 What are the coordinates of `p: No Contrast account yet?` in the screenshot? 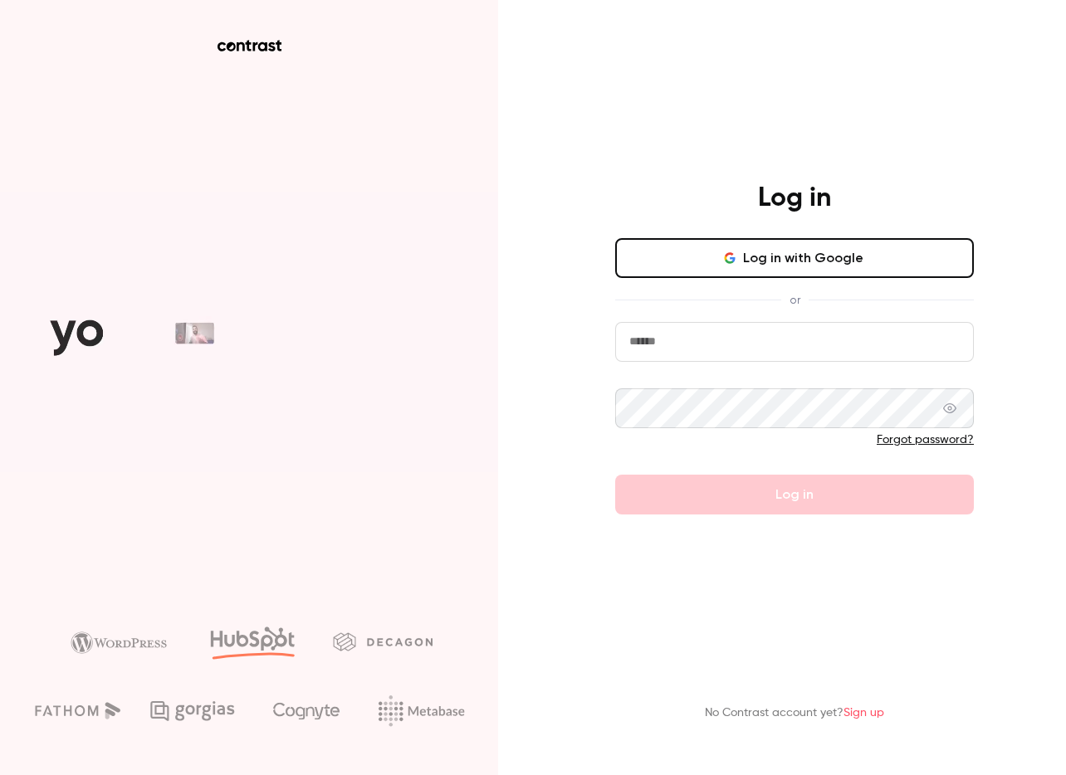 It's located at (794, 713).